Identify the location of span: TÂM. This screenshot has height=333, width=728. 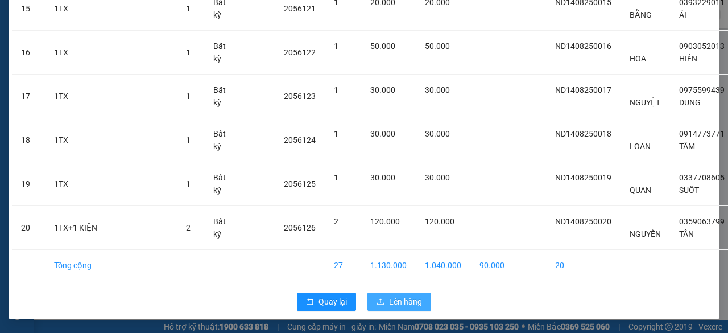
(687, 146).